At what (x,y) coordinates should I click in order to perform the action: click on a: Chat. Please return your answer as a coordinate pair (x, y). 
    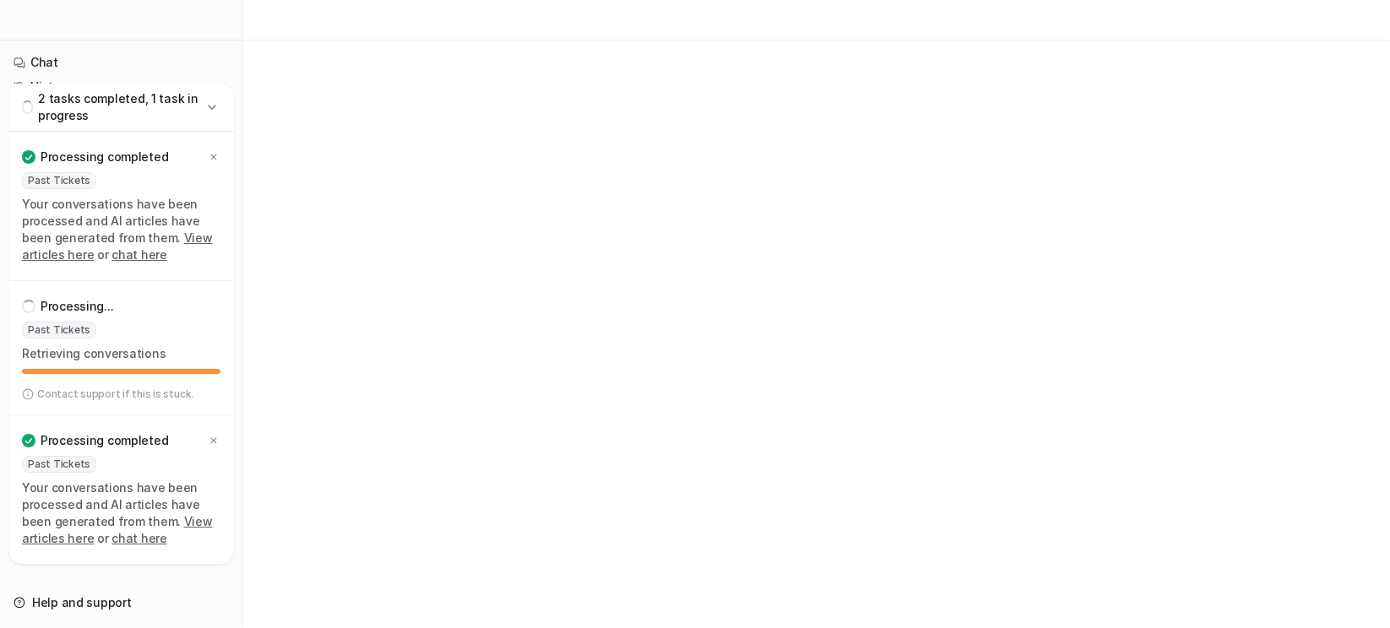
    Looking at the image, I should click on (121, 62).